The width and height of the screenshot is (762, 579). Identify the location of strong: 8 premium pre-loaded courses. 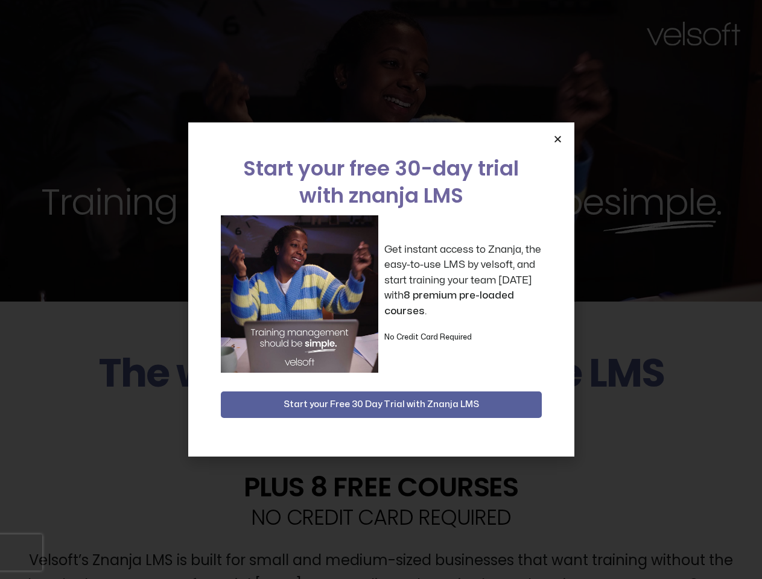
(449, 303).